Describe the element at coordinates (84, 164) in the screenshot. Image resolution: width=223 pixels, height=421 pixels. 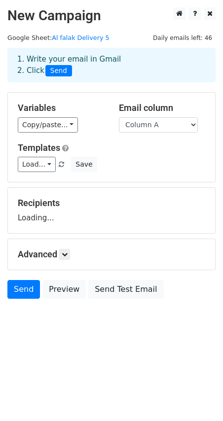
I see `button: Save` at that location.